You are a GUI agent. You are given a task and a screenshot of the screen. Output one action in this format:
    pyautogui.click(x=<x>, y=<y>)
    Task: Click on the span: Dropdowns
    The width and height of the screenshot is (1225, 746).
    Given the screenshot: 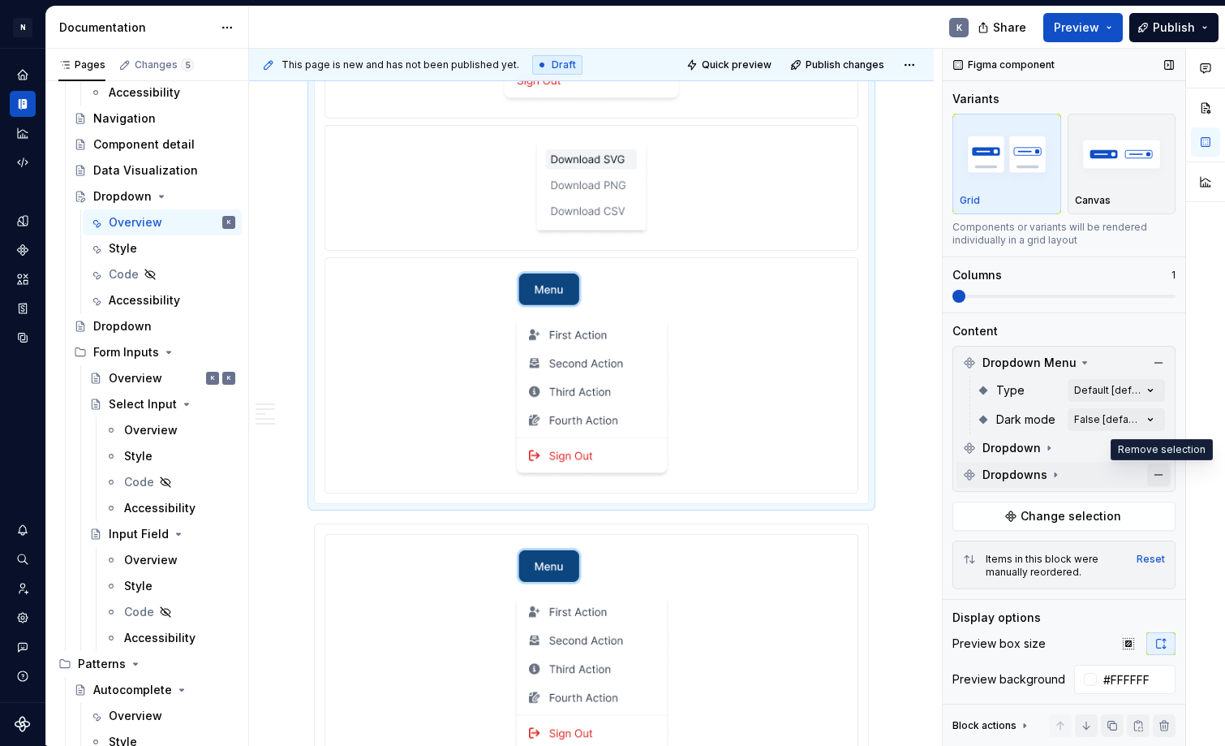 What is the action you would take?
    pyautogui.click(x=1015, y=475)
    